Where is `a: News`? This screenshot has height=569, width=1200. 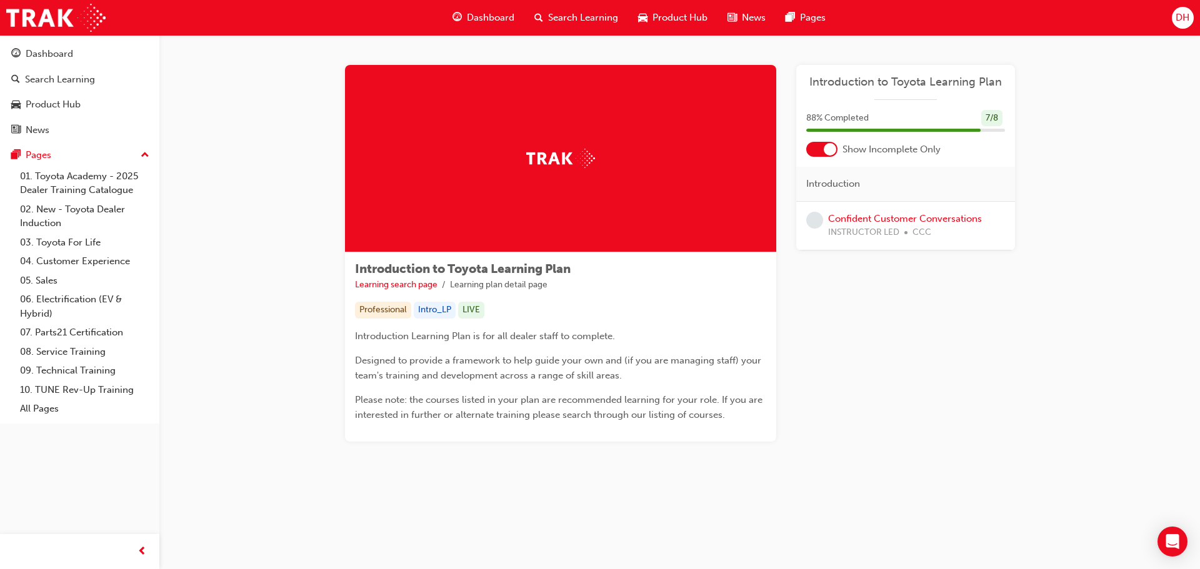 a: News is located at coordinates (79, 130).